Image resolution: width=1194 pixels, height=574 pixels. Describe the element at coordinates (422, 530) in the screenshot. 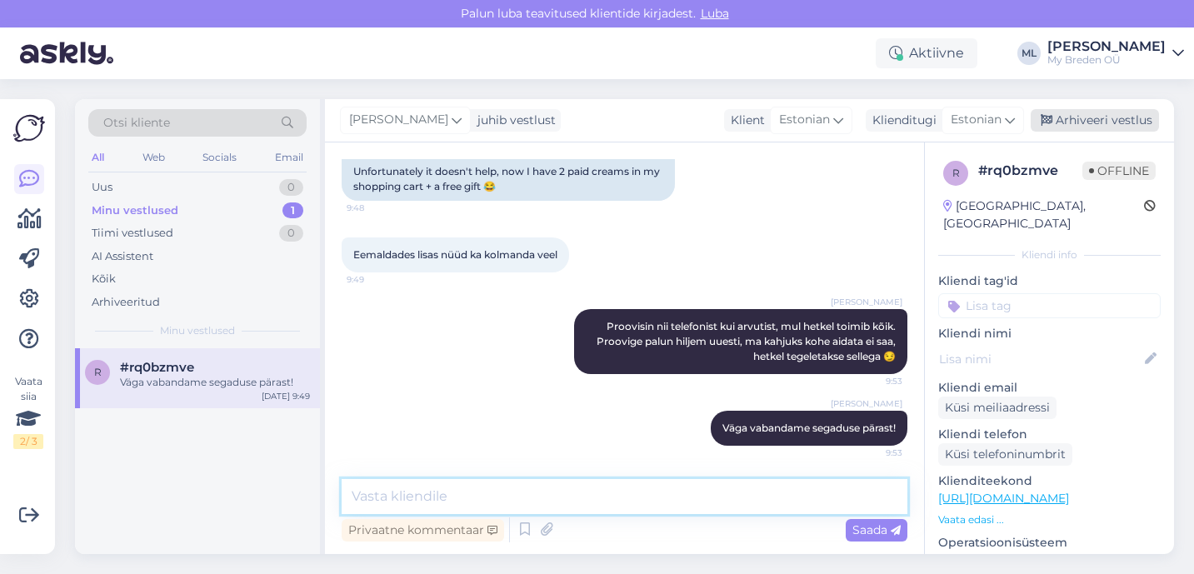

I see `div: Privaatne kommentaar` at that location.